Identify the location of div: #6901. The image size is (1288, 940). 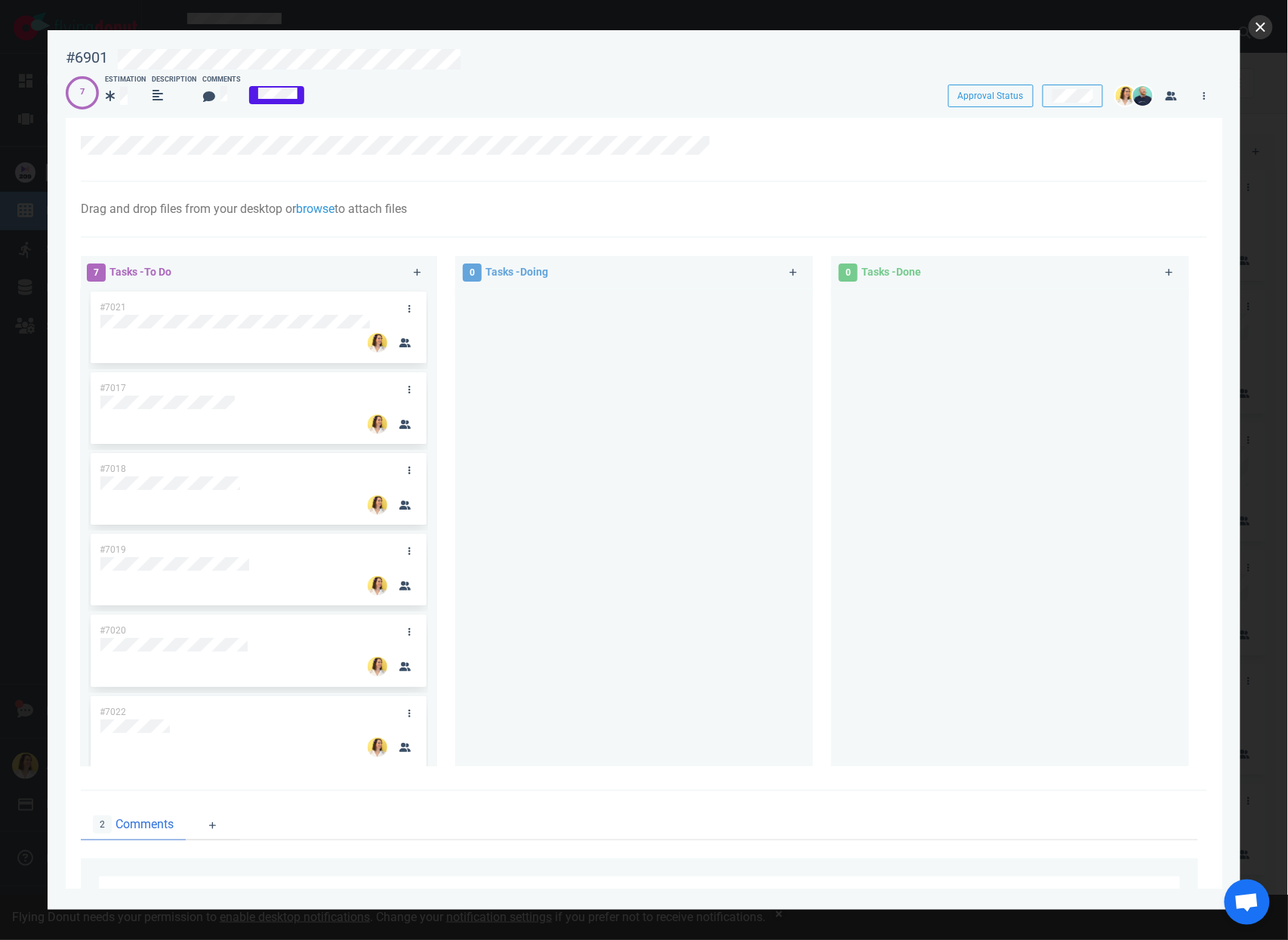
(87, 57).